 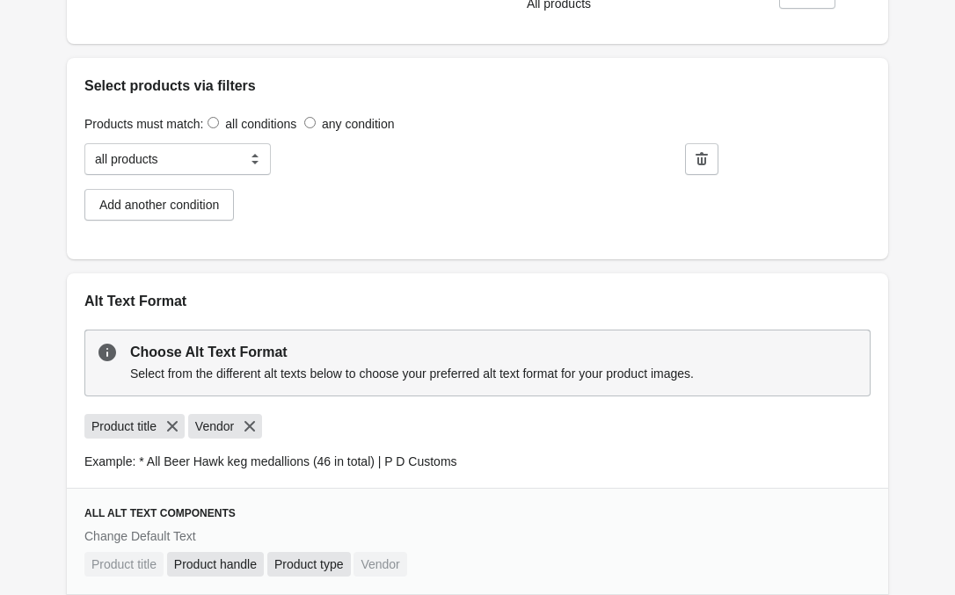 What do you see at coordinates (478, 86) in the screenshot?
I see `h2: Select products via filters` at bounding box center [478, 86].